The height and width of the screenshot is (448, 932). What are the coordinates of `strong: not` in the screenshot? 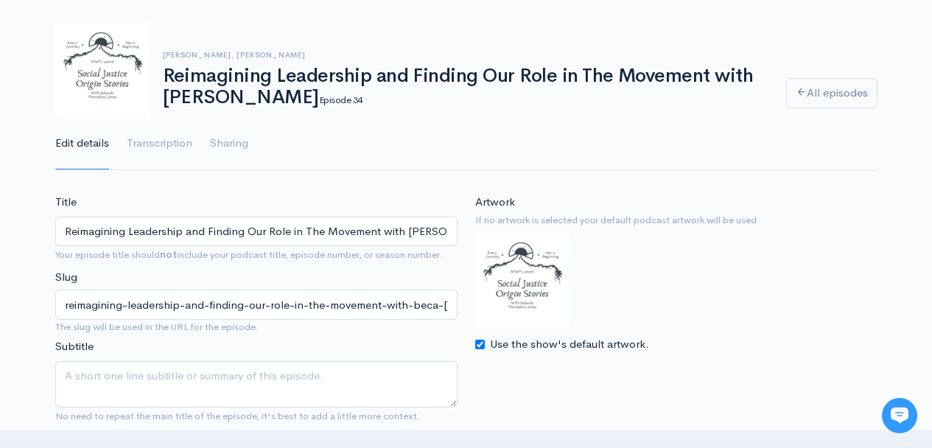 It's located at (168, 254).